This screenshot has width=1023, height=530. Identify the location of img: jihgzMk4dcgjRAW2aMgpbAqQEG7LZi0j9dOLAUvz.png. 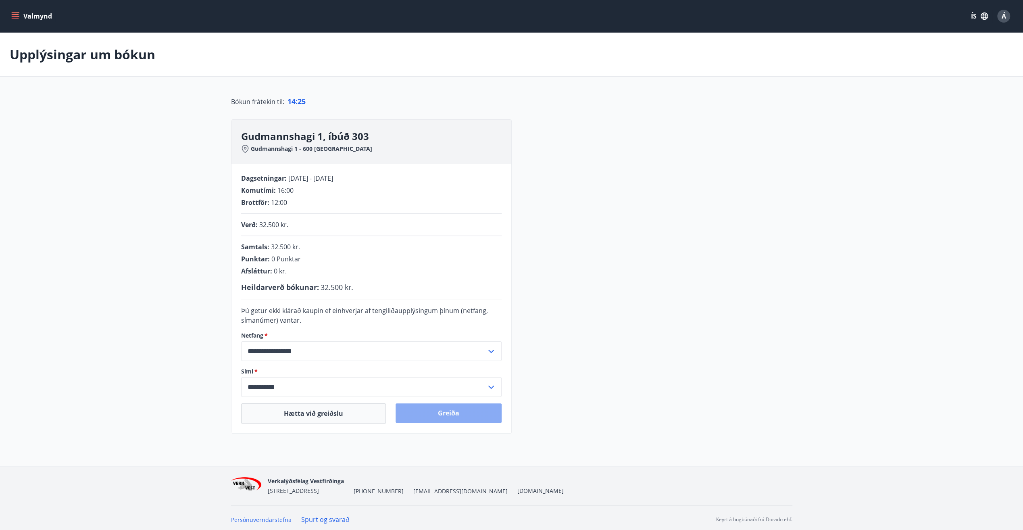
(246, 486).